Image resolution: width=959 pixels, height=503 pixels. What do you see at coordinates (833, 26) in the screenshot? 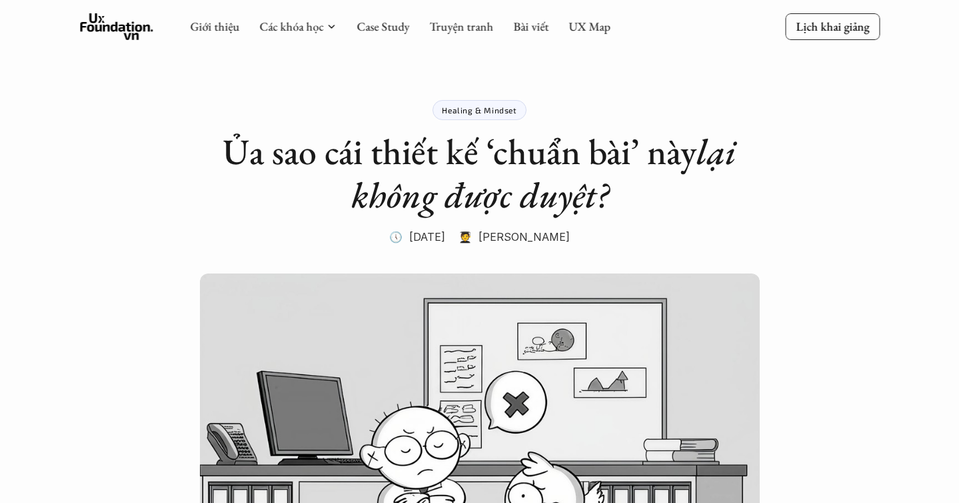
I see `a: Lịch khai giảng` at bounding box center [833, 26].